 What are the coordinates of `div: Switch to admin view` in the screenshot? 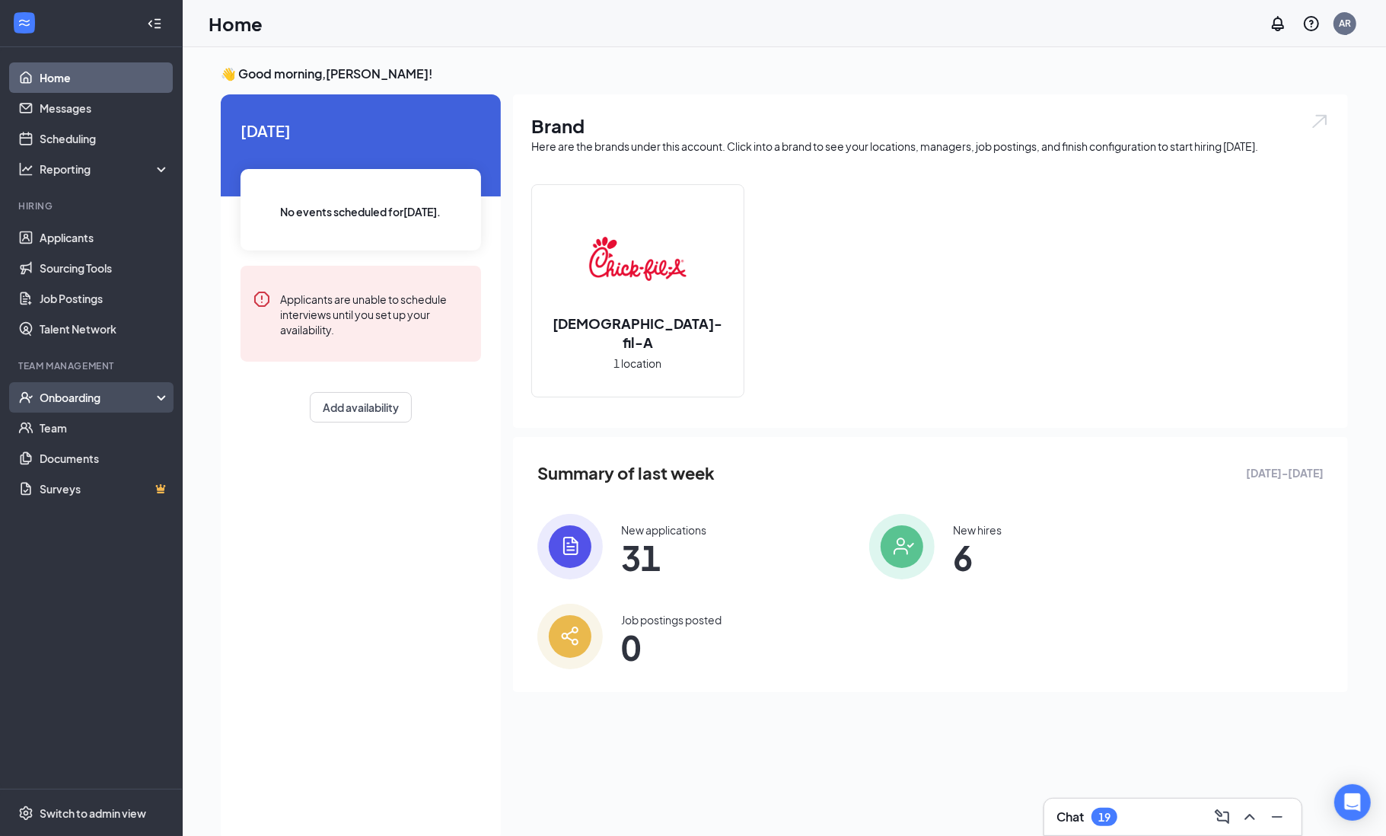 It's located at (93, 813).